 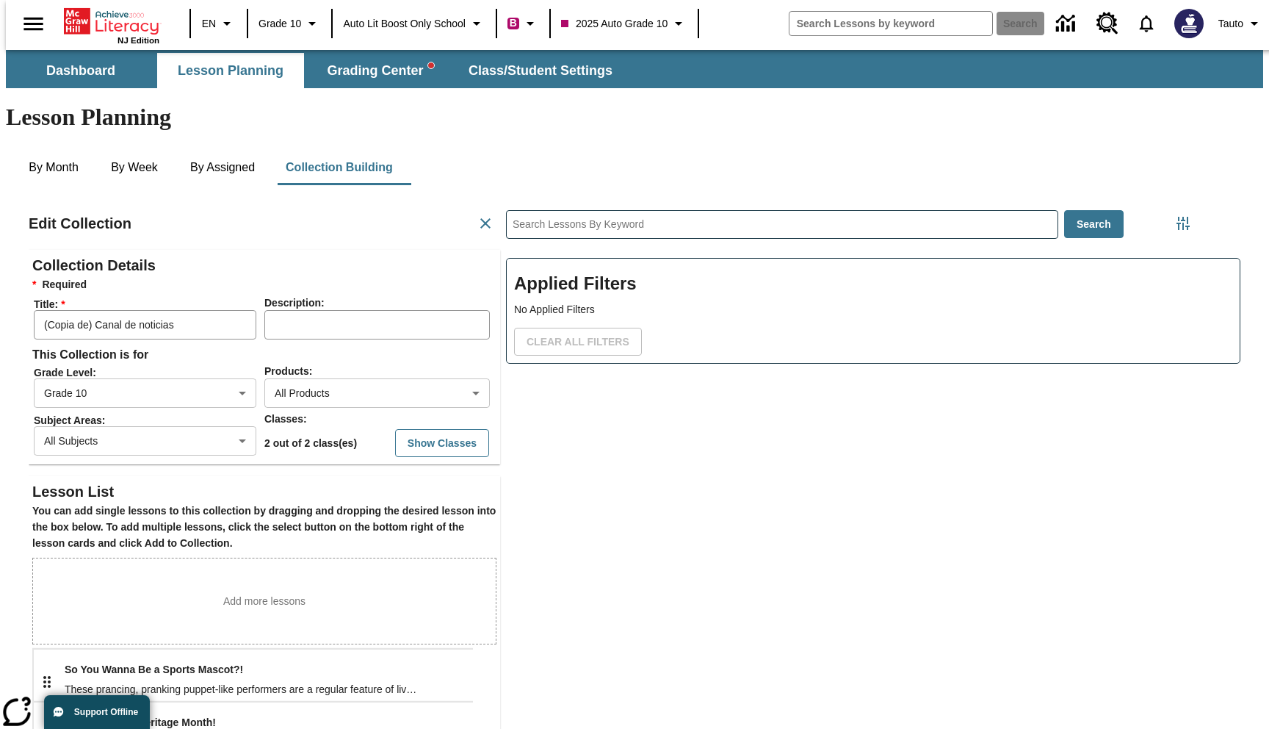 I want to click on button: Select a new avatar, so click(x=1189, y=24).